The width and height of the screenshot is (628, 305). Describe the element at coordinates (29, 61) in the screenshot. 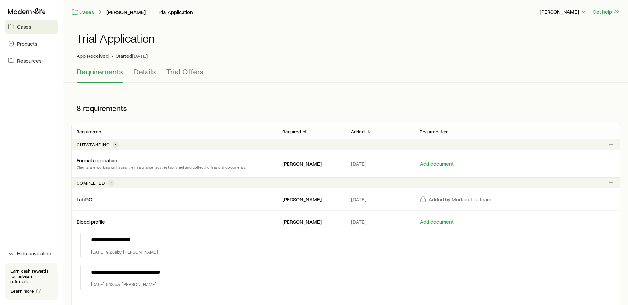

I see `span: Resources` at that location.